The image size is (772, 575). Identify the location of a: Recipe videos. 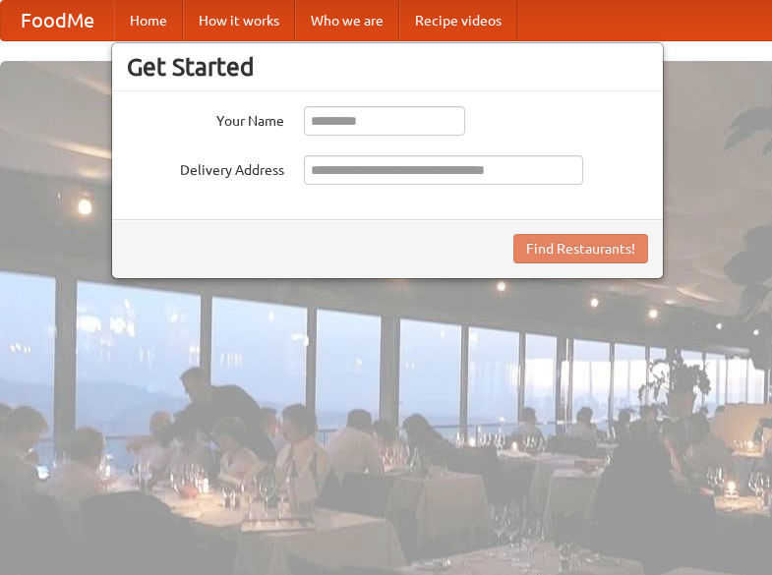
(458, 21).